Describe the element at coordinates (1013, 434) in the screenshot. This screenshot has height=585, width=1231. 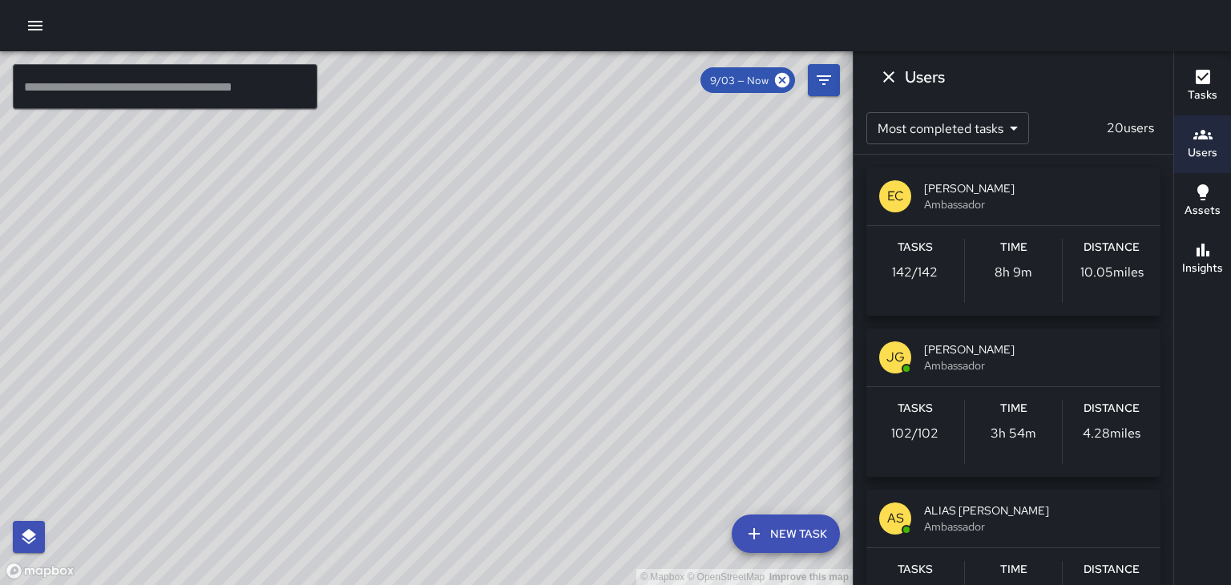
I see `p: 3h 54m` at that location.